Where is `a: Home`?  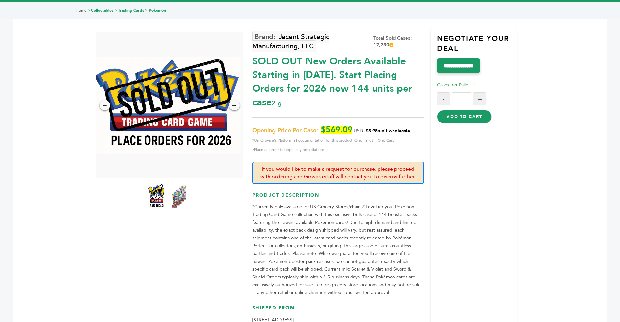
a: Home is located at coordinates (81, 10).